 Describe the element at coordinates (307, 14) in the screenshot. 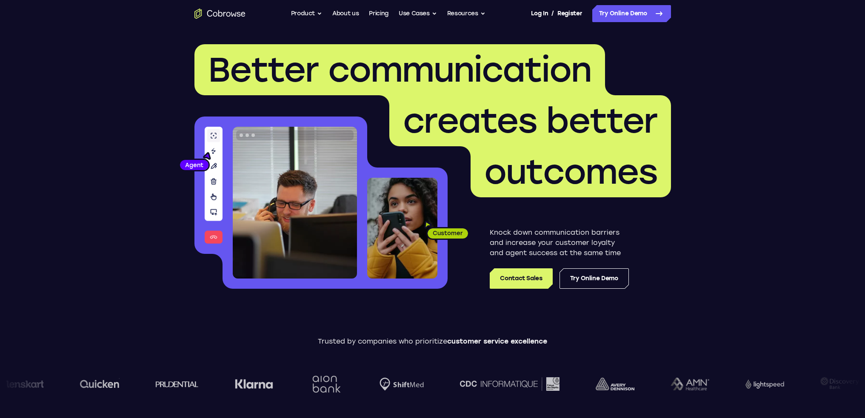

I see `button: Product` at that location.